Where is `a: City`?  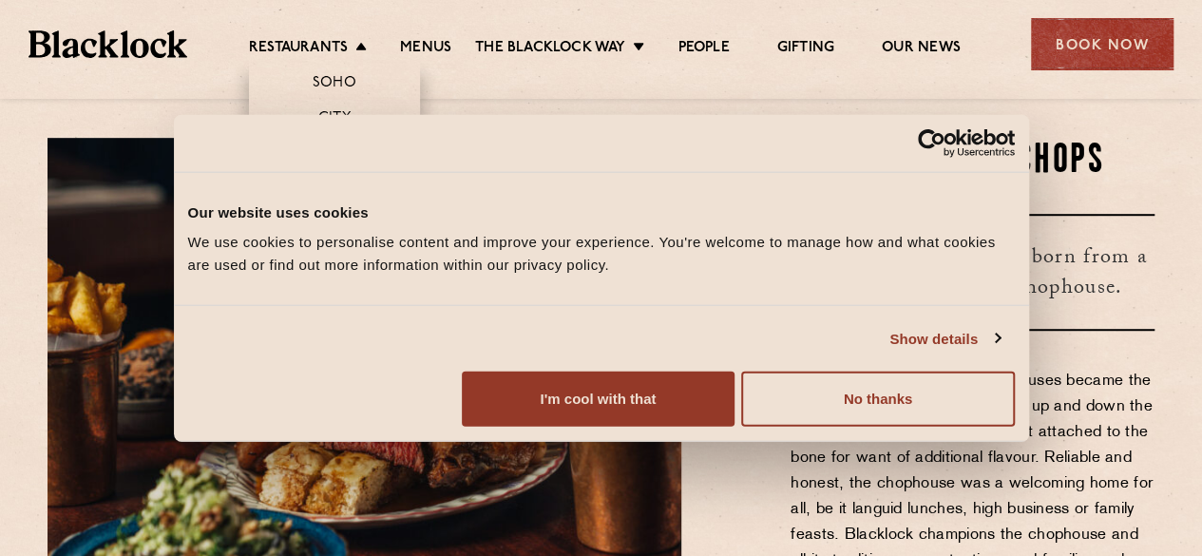
a: City is located at coordinates (334, 120).